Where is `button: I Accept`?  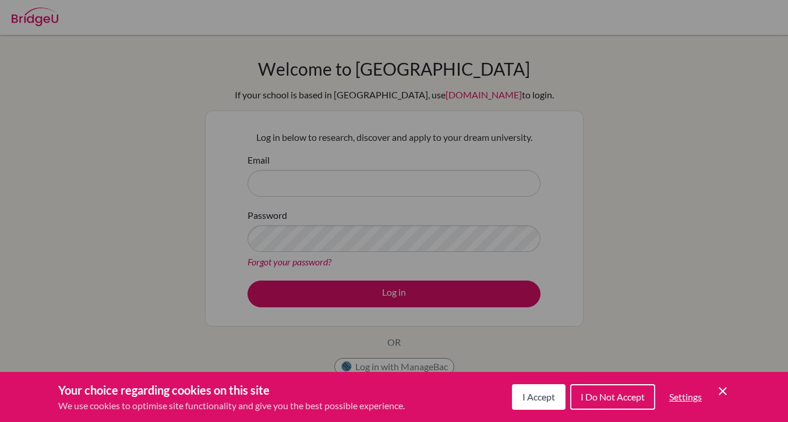 button: I Accept is located at coordinates (539, 397).